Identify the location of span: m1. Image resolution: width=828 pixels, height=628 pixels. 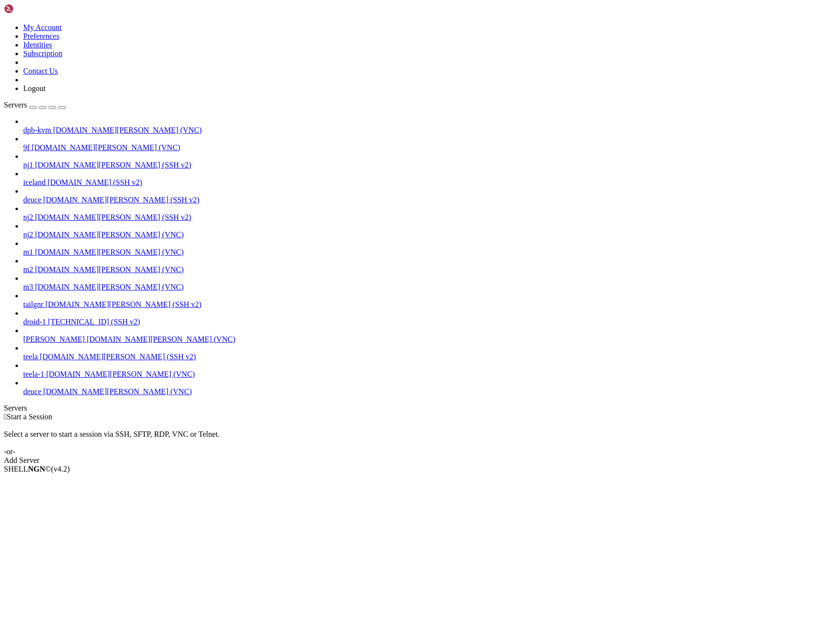
(28, 252).